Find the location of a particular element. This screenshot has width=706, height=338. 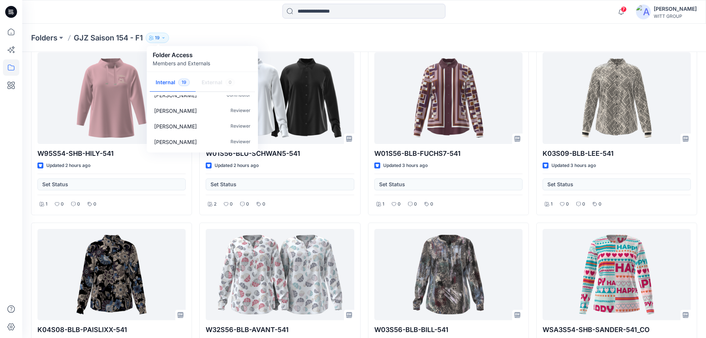

img: avatar is located at coordinates (644, 12).